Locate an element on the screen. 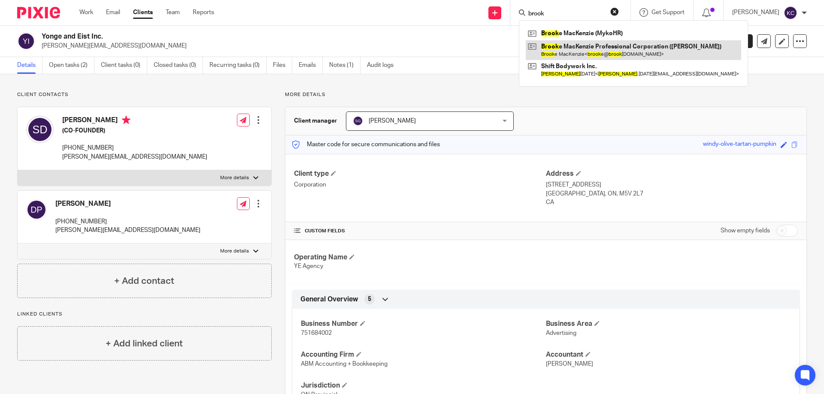 This screenshot has width=824, height=394. h4: + Add contact is located at coordinates (144, 281).